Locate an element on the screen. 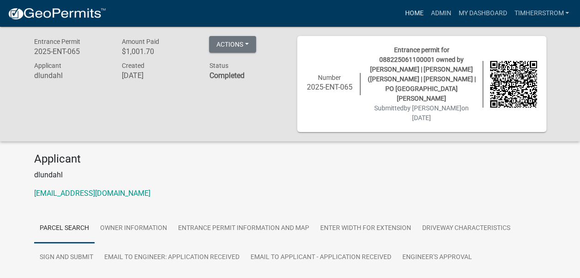 The image size is (580, 278). span: Status is located at coordinates (218, 66).